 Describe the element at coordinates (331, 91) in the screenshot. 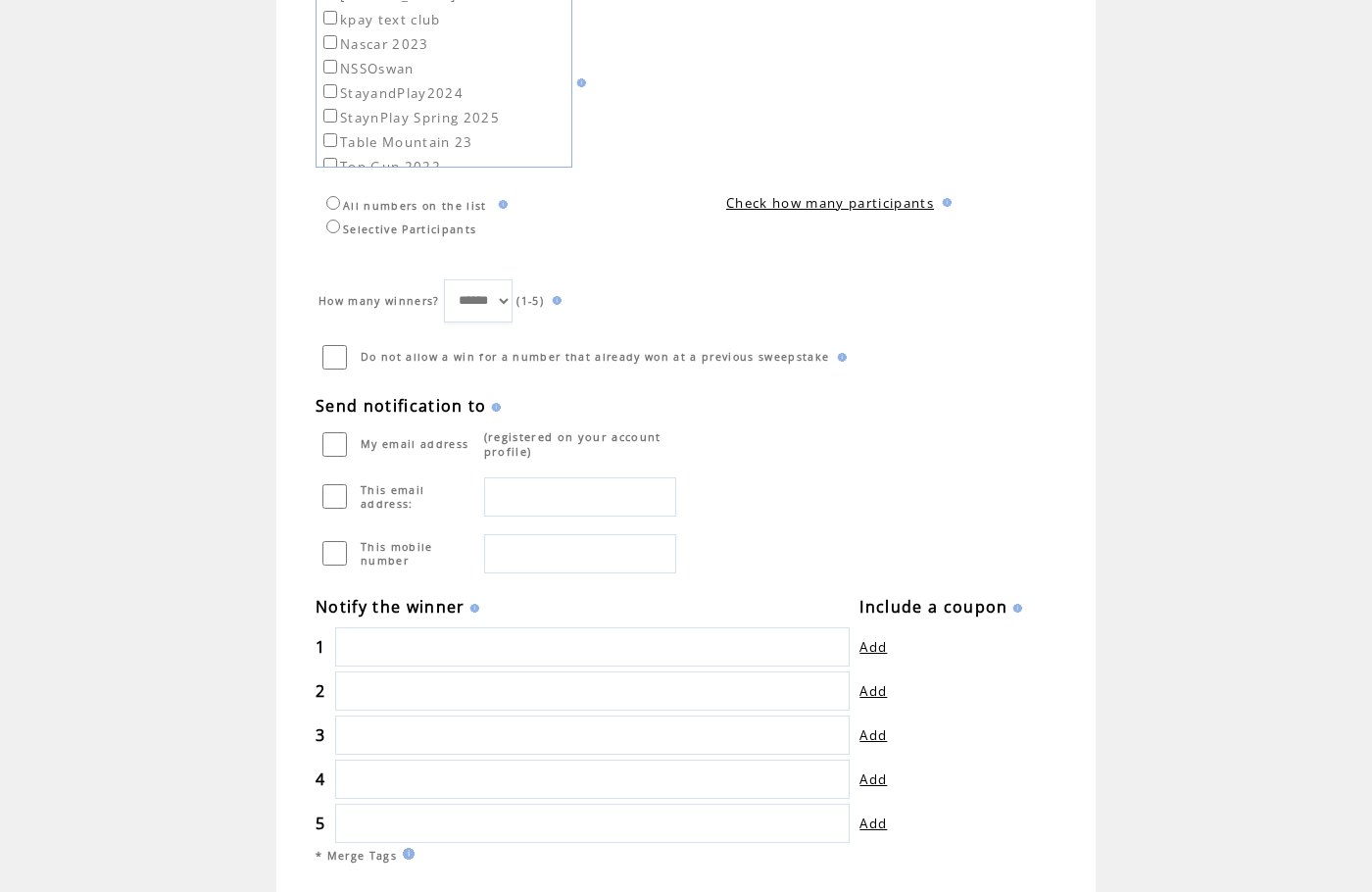

I see `input: StayandPlay2024` at that location.